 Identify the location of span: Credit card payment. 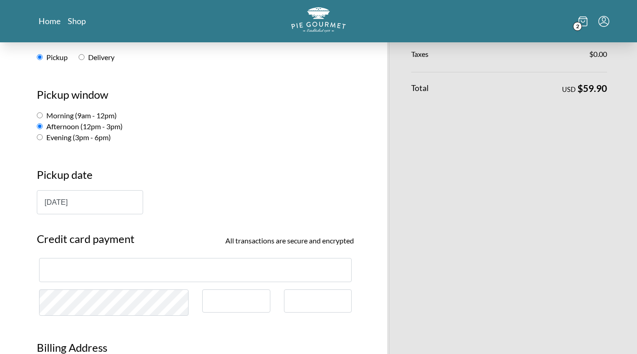
(85, 239).